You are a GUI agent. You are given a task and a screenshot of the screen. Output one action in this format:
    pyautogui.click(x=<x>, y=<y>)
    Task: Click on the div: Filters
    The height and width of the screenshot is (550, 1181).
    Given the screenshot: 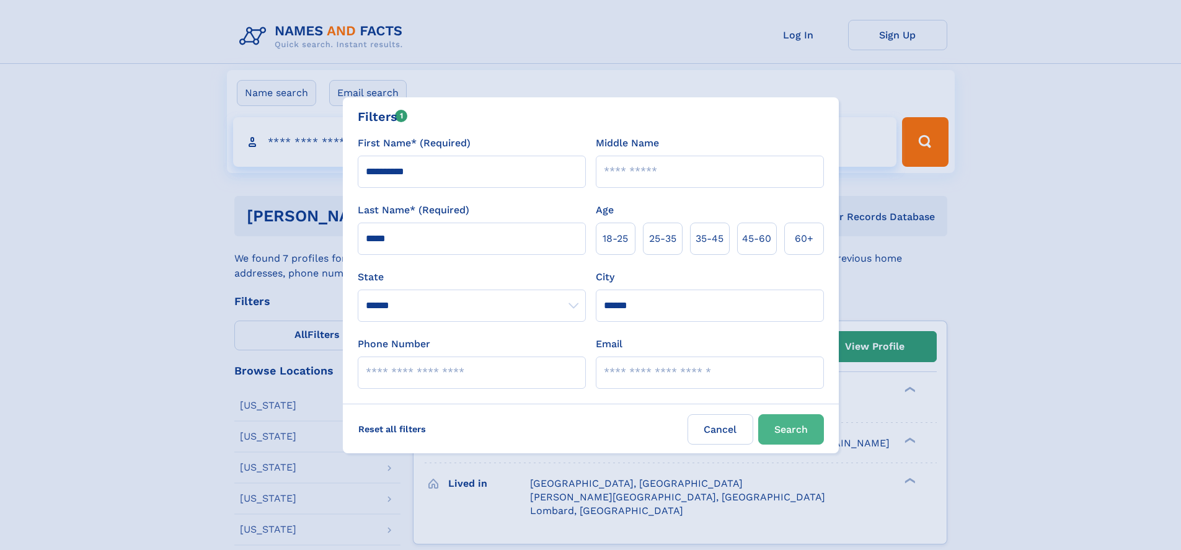 What is the action you would take?
    pyautogui.click(x=382, y=117)
    